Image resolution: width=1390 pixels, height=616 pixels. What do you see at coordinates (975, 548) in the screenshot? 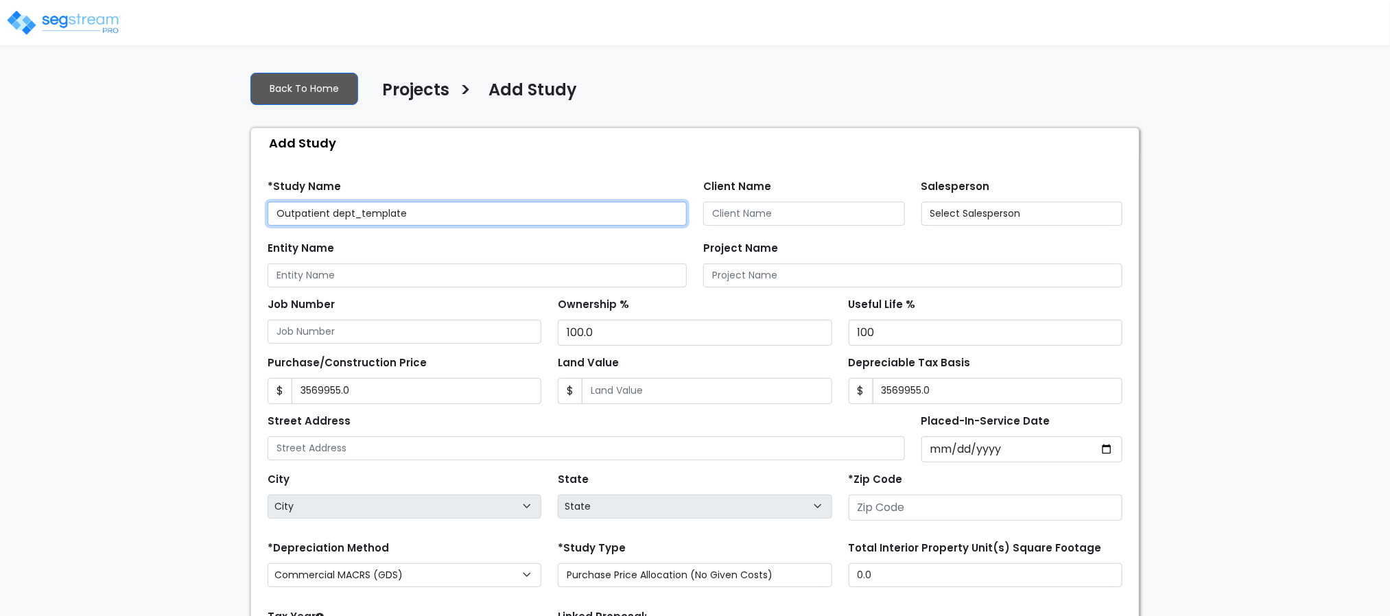
I see `label: Total Interior Property Unit(s) Square Footage` at bounding box center [975, 548].